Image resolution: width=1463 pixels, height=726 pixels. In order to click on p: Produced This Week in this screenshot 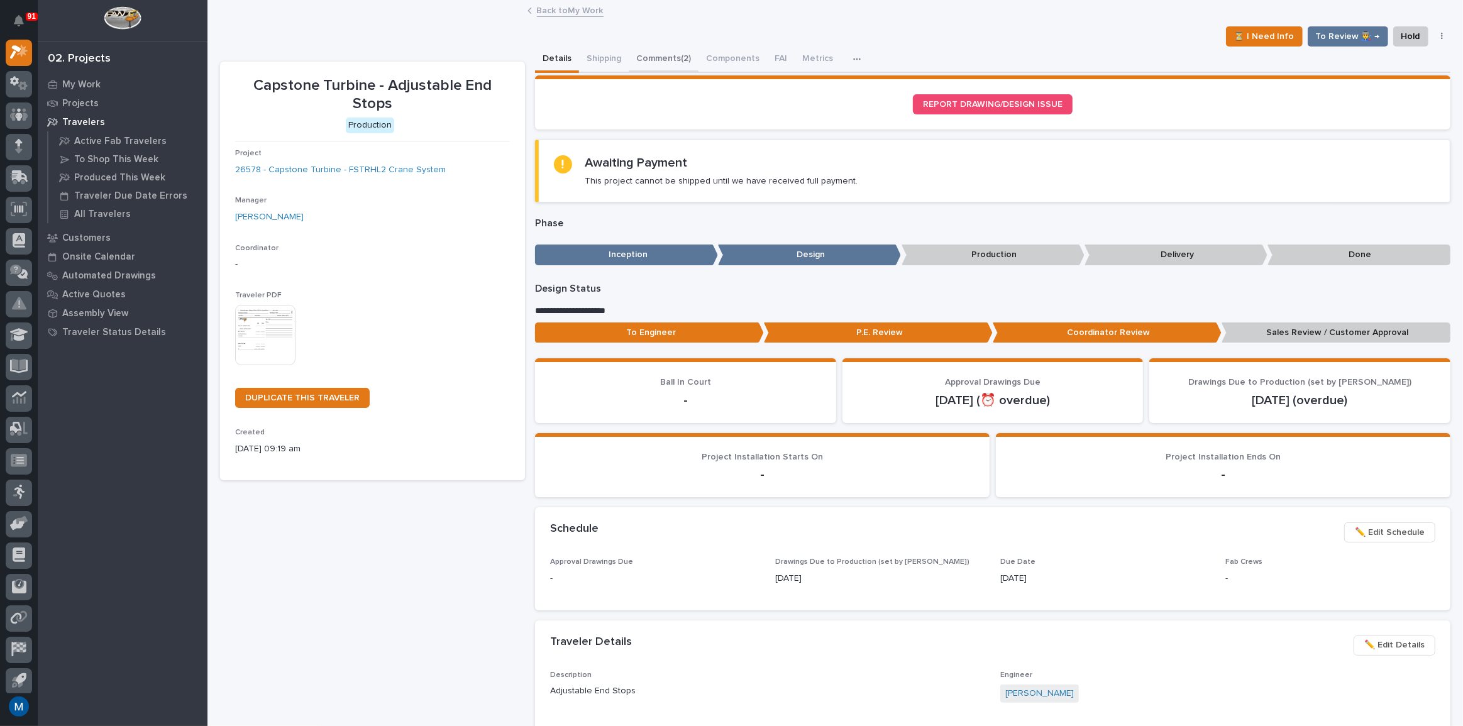, I will do `click(119, 178)`.